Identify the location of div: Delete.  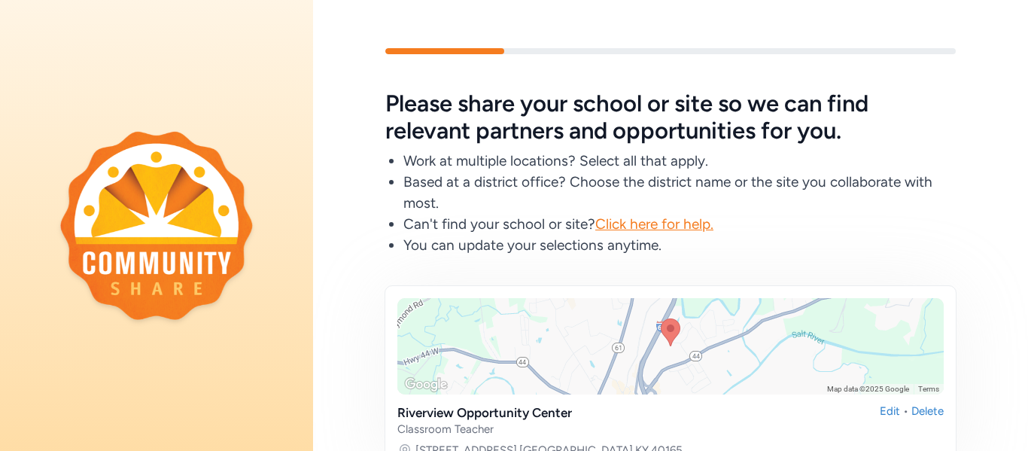
(928, 420).